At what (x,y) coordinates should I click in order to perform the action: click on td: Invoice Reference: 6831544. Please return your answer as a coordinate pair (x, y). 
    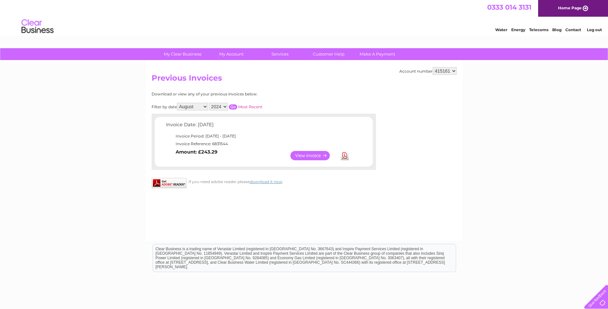
    Looking at the image, I should click on (258, 144).